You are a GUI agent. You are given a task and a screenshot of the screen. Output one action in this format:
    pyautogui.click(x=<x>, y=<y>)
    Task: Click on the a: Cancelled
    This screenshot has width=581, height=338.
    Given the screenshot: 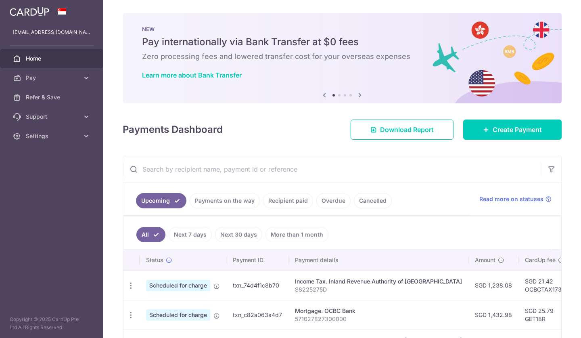 What is the action you would take?
    pyautogui.click(x=373, y=200)
    